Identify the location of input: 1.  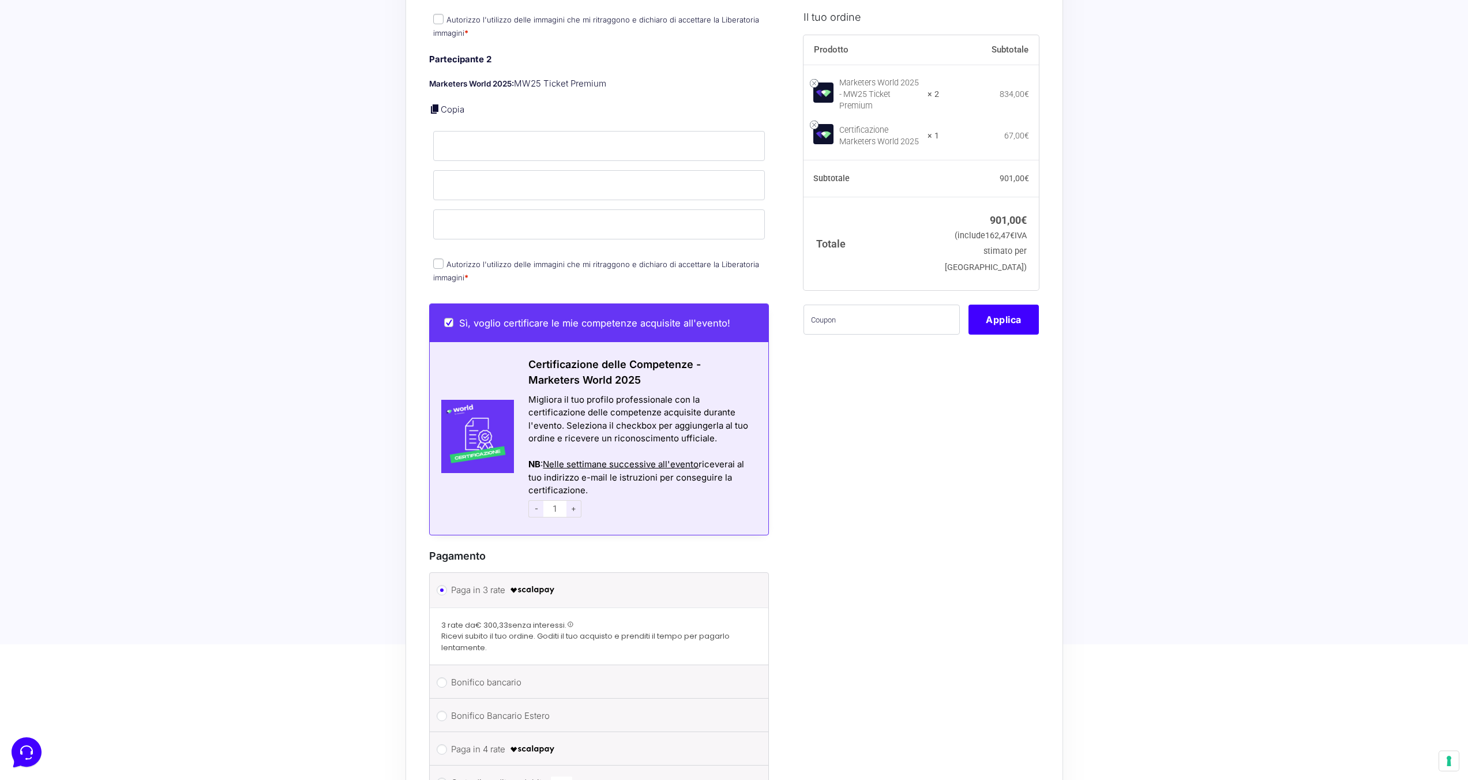
(555, 509).